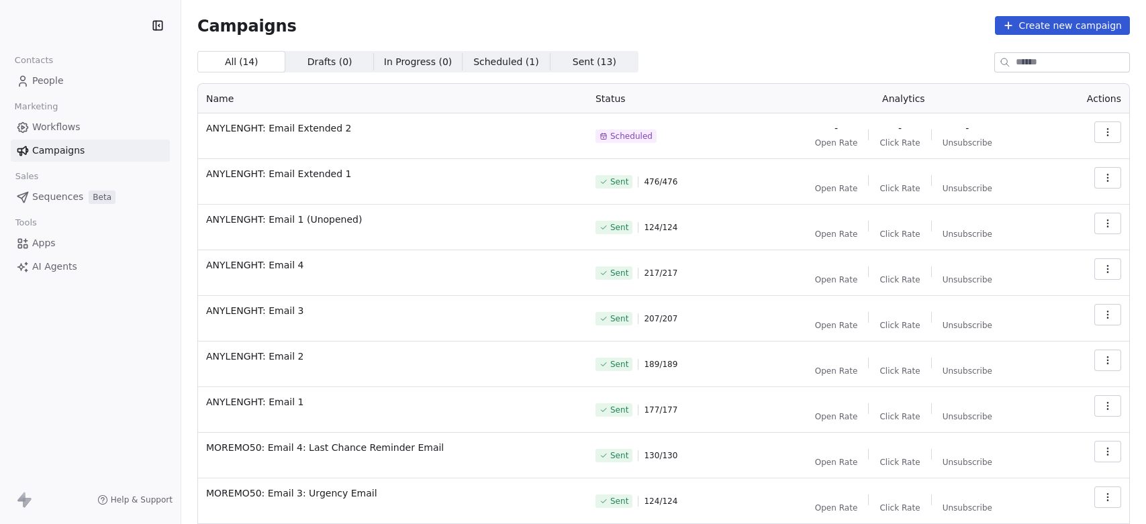 This screenshot has width=1146, height=524. What do you see at coordinates (393, 448) in the screenshot?
I see `span: MOREMO50: Email 4: Last Chance Reminder Email` at bounding box center [393, 448].